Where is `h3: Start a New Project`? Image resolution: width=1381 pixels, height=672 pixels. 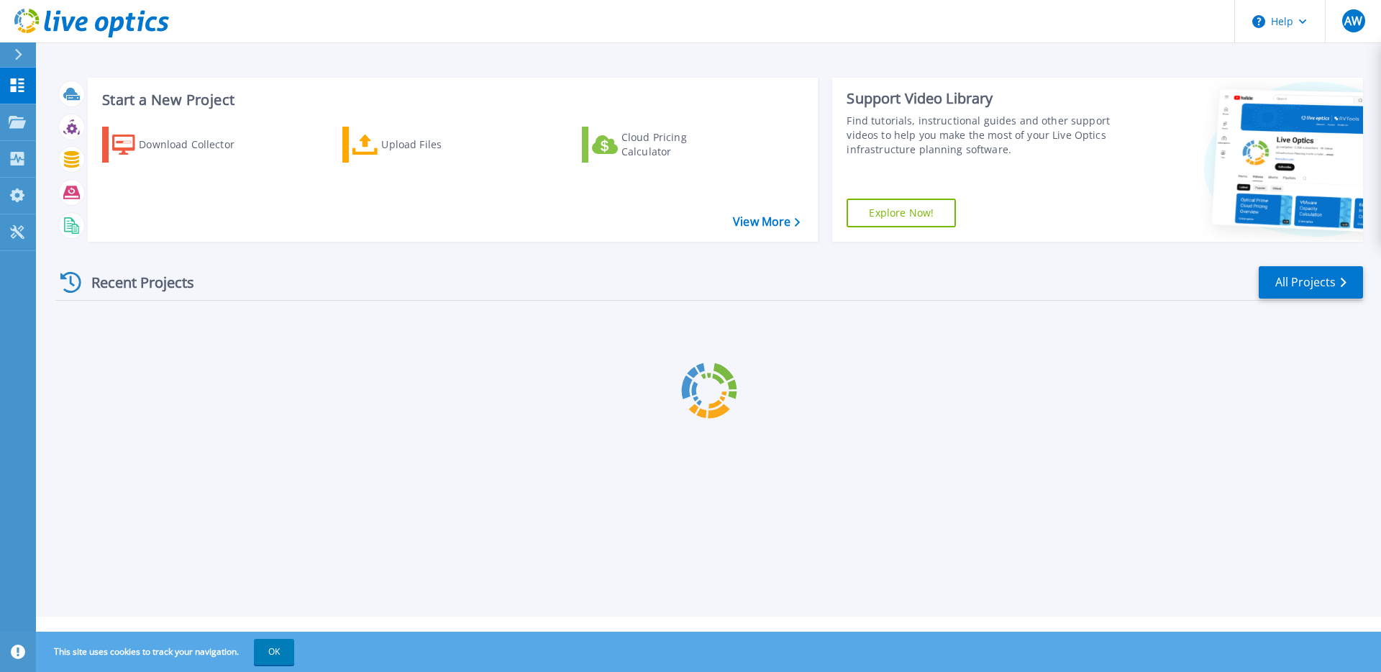 h3: Start a New Project is located at coordinates (451, 100).